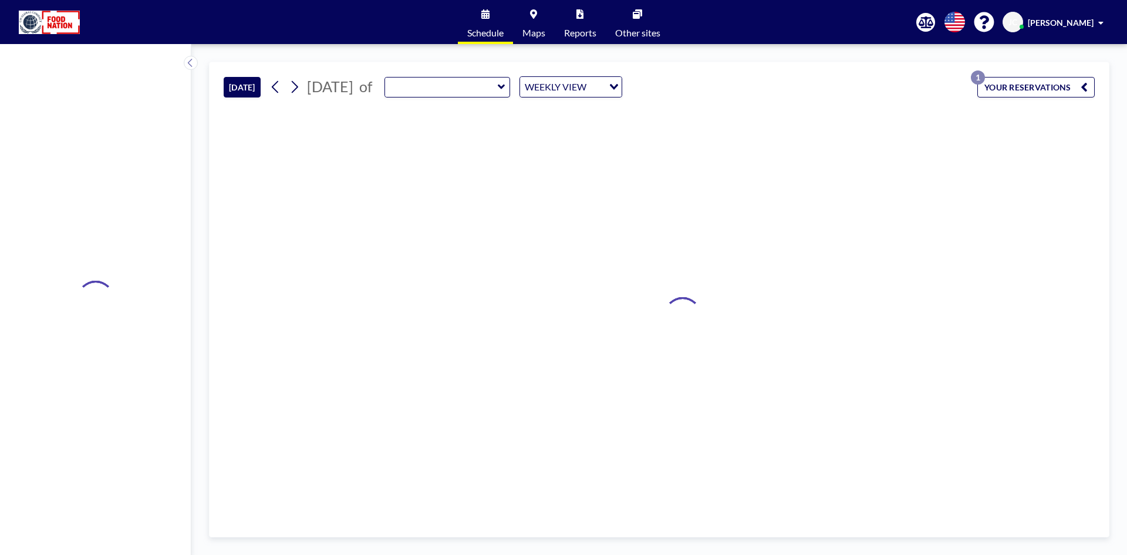 The image size is (1127, 555). What do you see at coordinates (580, 33) in the screenshot?
I see `span: Reports` at bounding box center [580, 33].